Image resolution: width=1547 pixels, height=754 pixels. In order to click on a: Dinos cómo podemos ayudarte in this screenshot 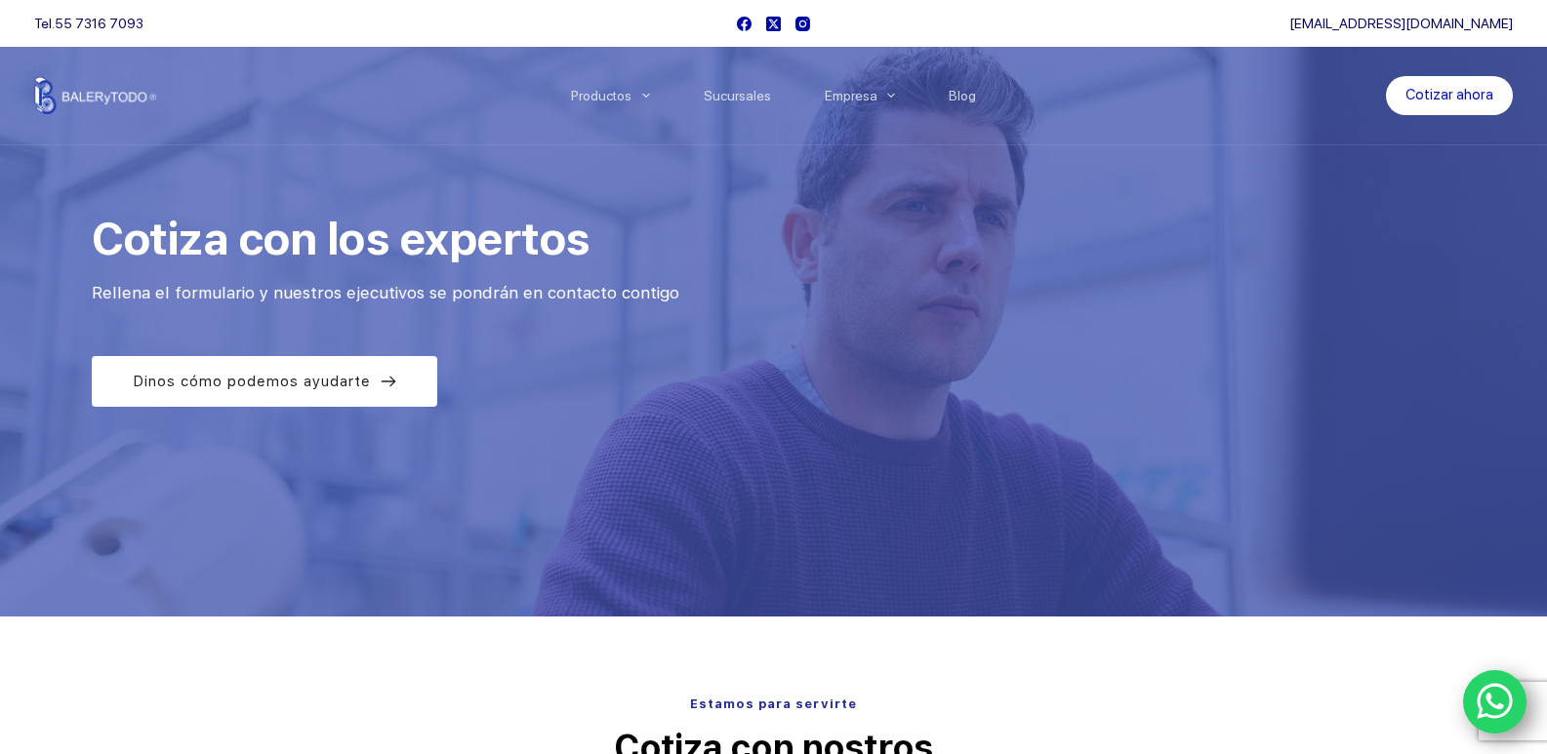, I will do `click(264, 382)`.